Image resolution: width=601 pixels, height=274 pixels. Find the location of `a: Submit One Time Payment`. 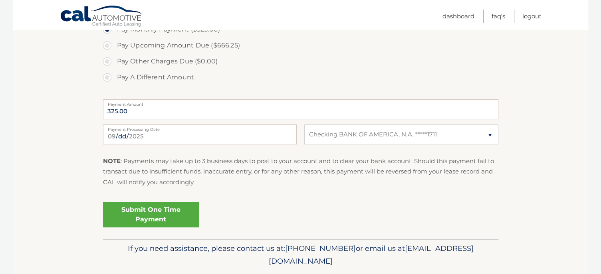

a: Submit One Time Payment is located at coordinates (151, 215).